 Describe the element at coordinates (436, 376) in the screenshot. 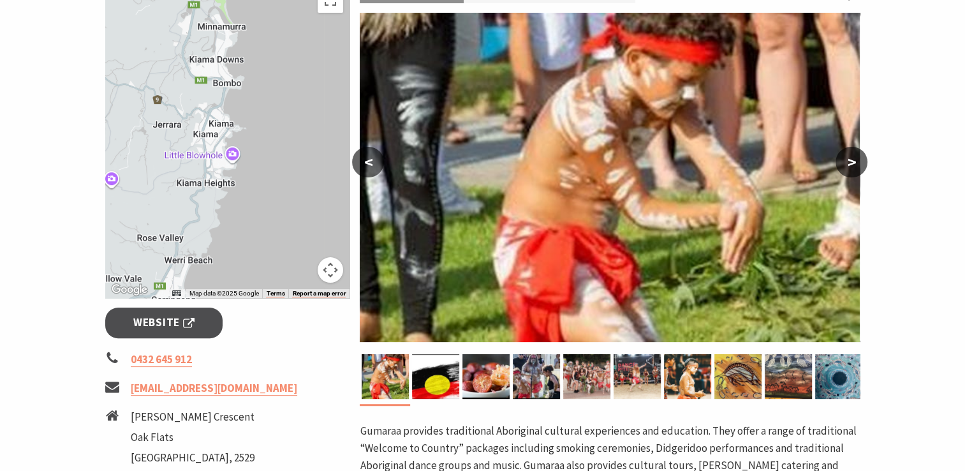

I see `img: Aboriginal Flag` at that location.